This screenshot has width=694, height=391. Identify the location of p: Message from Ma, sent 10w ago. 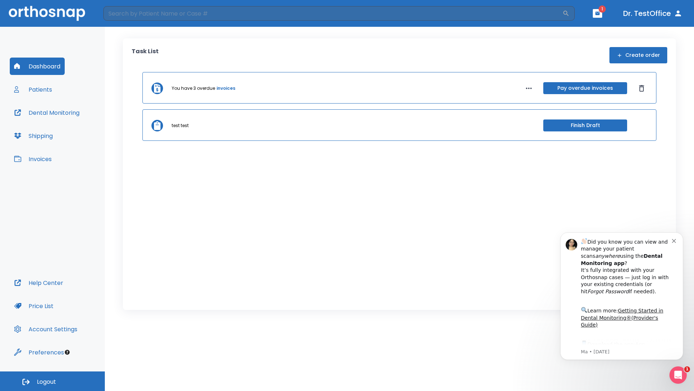
(77, 128).